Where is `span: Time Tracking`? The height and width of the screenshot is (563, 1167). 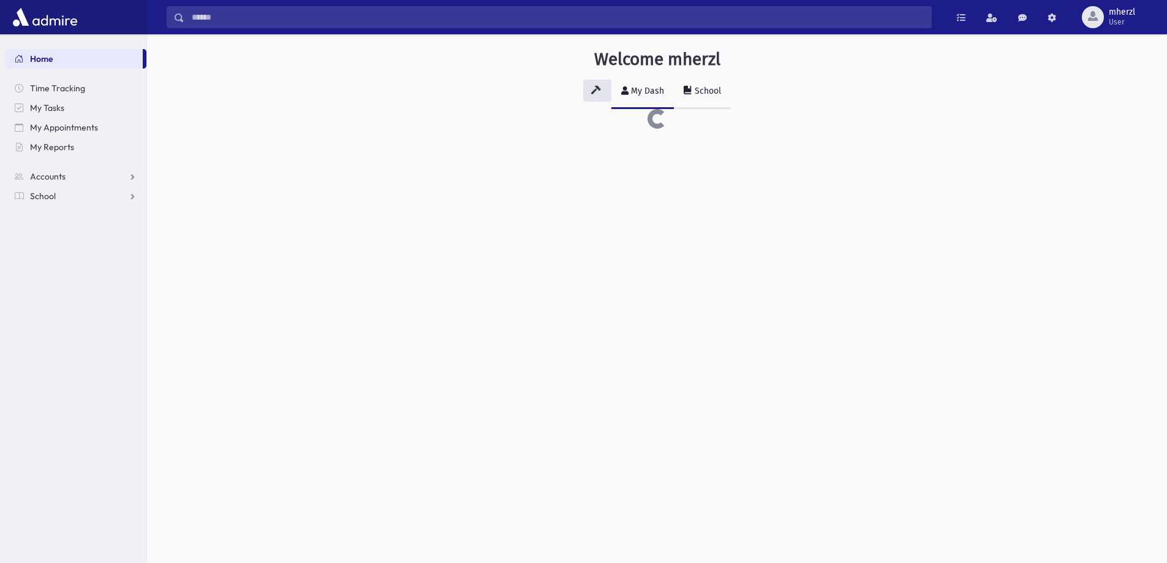
span: Time Tracking is located at coordinates (58, 88).